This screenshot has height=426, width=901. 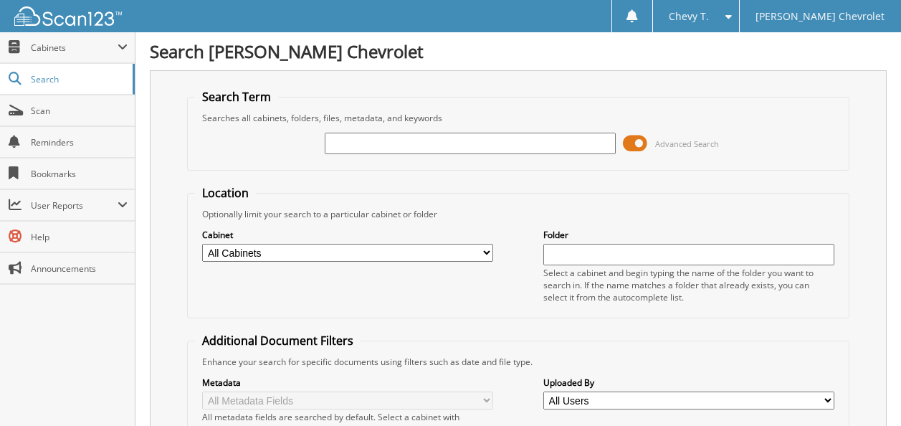 What do you see at coordinates (517, 118) in the screenshot?
I see `div: Searches all cabinets, folders, files, metadata, and keywords` at bounding box center [517, 118].